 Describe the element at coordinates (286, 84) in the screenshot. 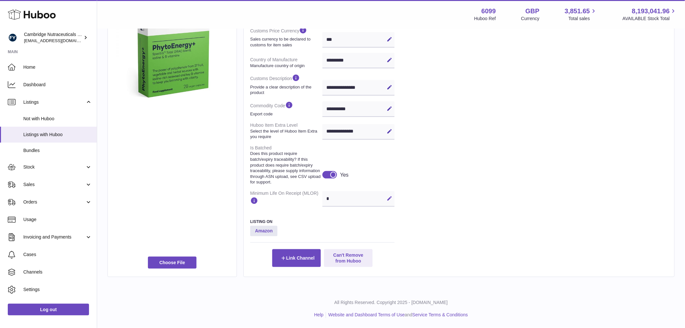

I see `dt: Customs Description` at that location.